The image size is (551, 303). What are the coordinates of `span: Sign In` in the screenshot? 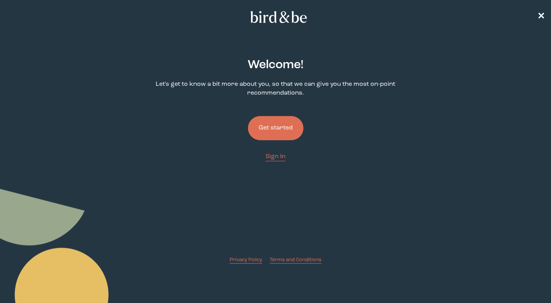 It's located at (276, 157).